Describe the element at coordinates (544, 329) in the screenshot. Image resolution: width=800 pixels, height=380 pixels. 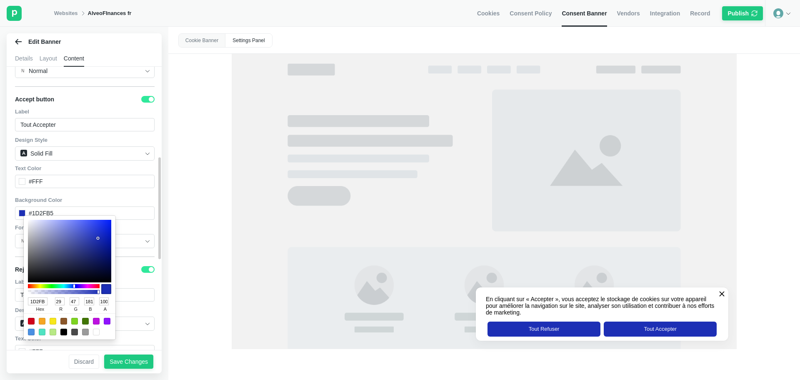
I see `button: Tout Refuser` at that location.